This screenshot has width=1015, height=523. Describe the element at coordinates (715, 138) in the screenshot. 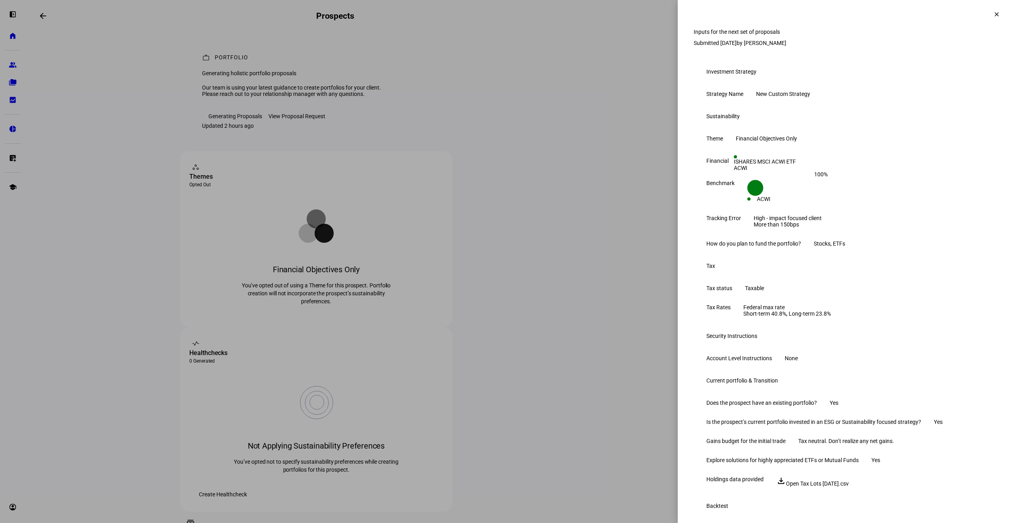

I see `div: Theme` at that location.